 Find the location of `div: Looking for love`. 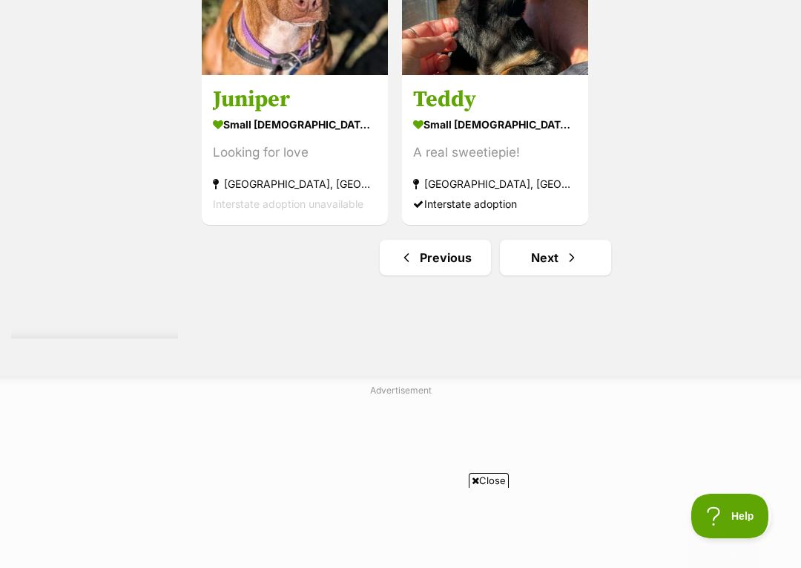

div: Looking for love is located at coordinates (295, 152).